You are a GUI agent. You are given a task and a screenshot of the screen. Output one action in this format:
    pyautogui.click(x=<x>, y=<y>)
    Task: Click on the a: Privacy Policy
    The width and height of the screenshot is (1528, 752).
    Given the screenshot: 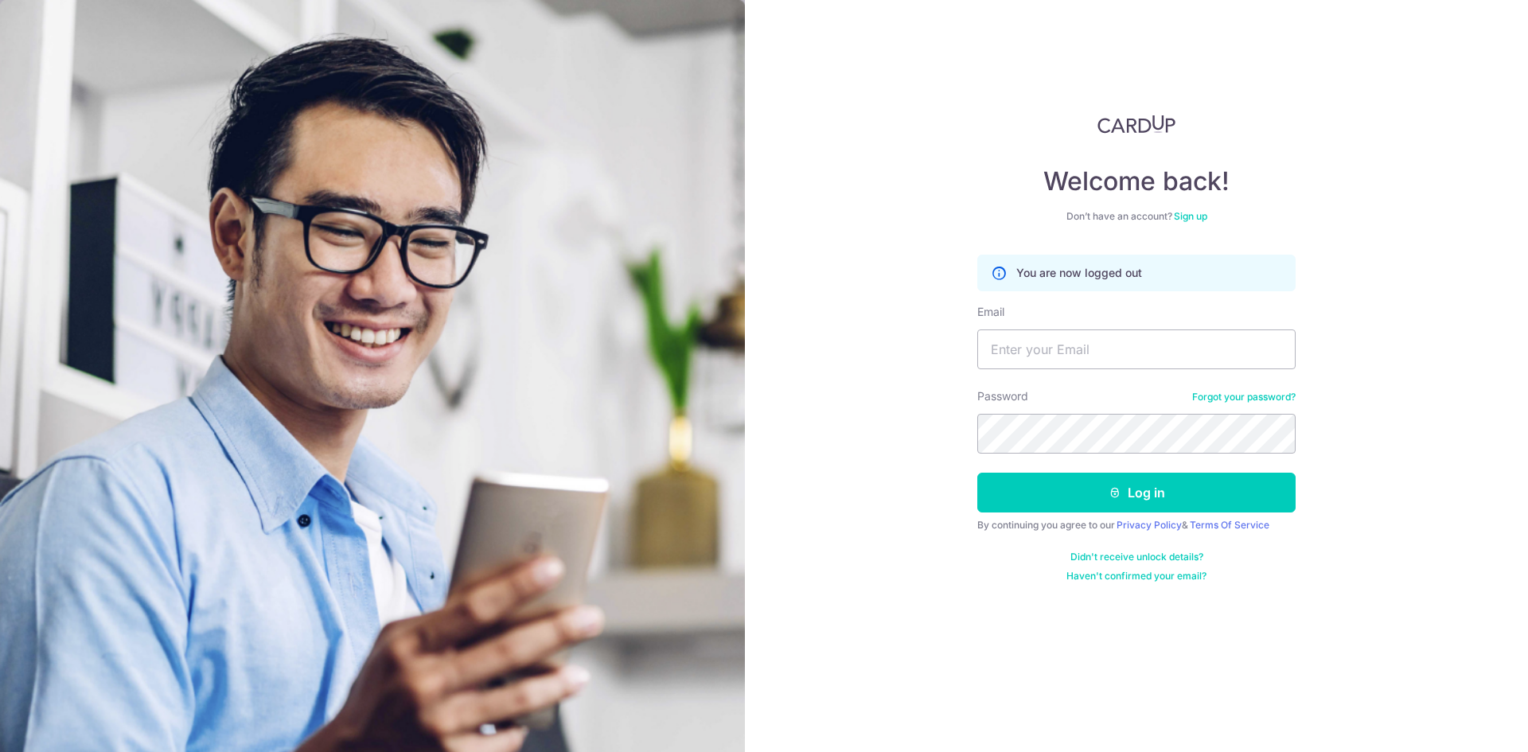 What is the action you would take?
    pyautogui.click(x=1149, y=524)
    